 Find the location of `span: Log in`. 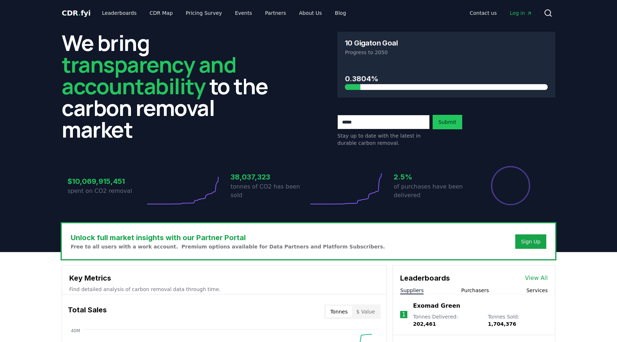

span: Log in is located at coordinates (521, 13).